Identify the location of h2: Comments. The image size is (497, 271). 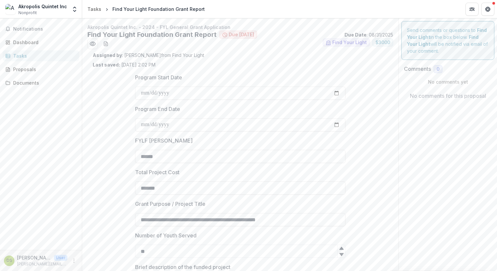
(418, 69).